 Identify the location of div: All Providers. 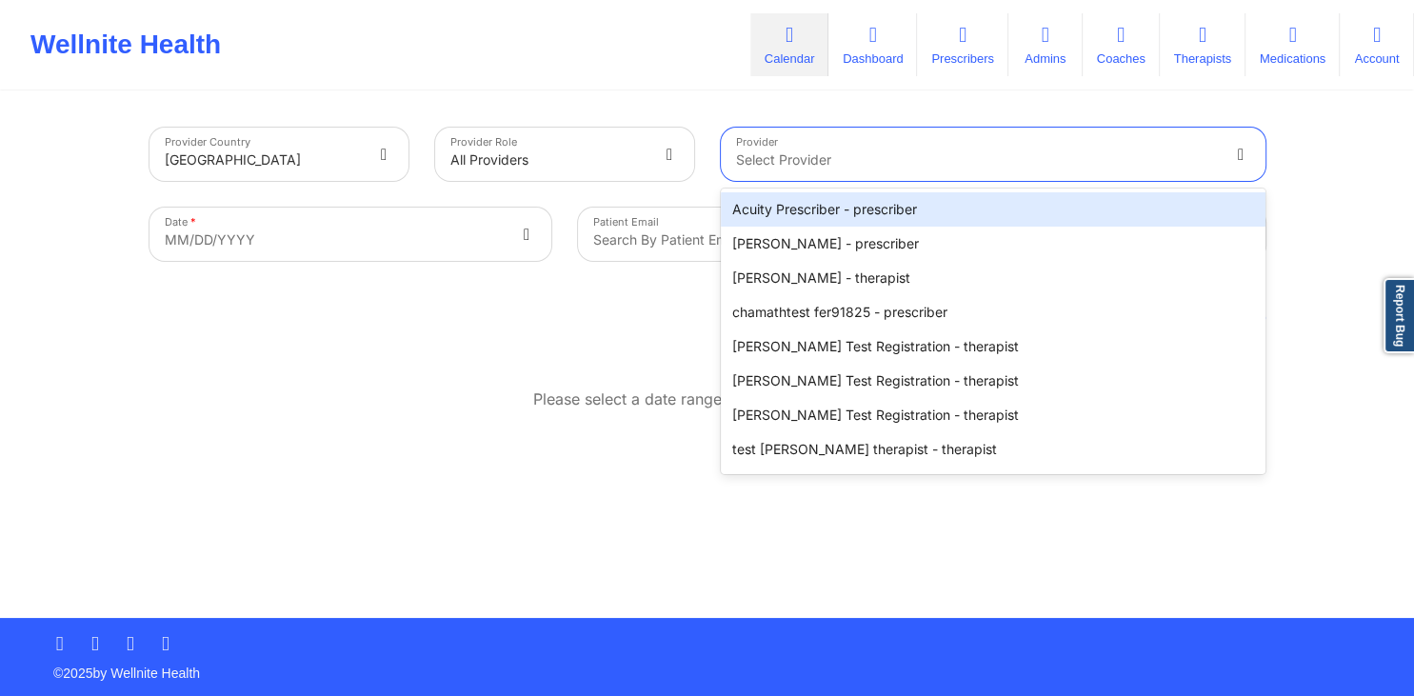
(548, 160).